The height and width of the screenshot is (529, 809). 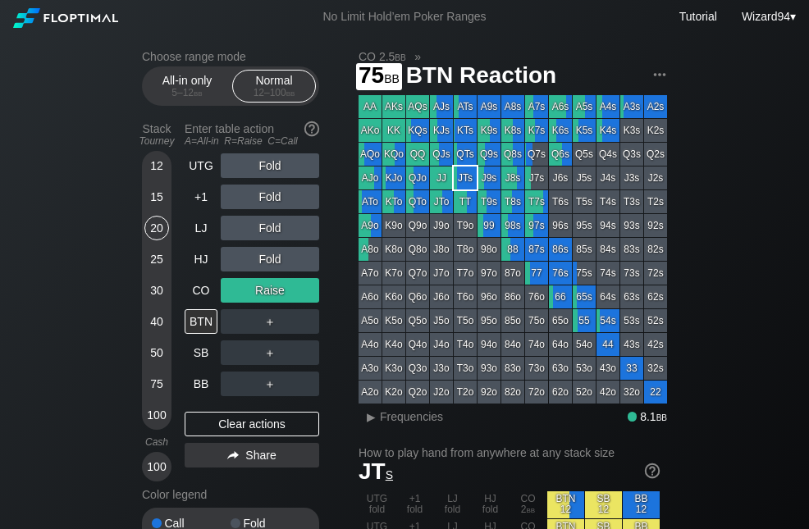 What do you see at coordinates (157, 442) in the screenshot?
I see `div: Cash` at bounding box center [157, 442].